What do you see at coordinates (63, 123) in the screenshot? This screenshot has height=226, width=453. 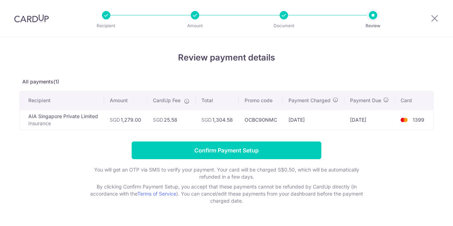 I see `p: Insurance` at bounding box center [63, 123].